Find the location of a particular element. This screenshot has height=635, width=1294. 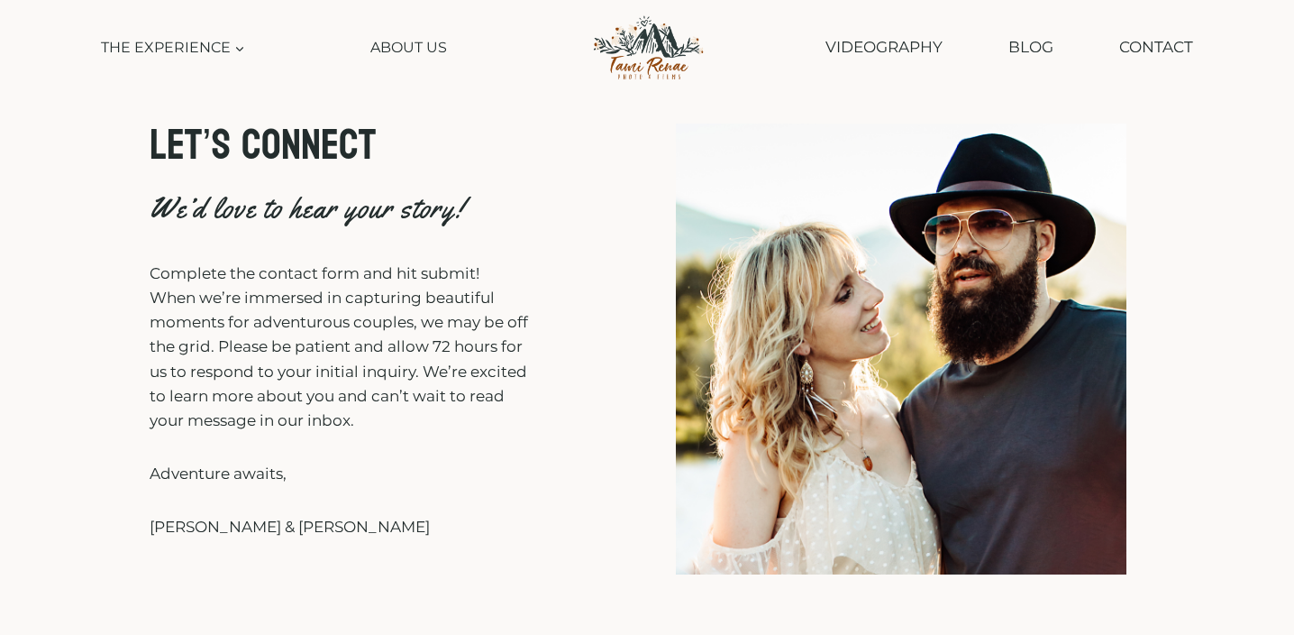

span: The Experience is located at coordinates (173, 48).